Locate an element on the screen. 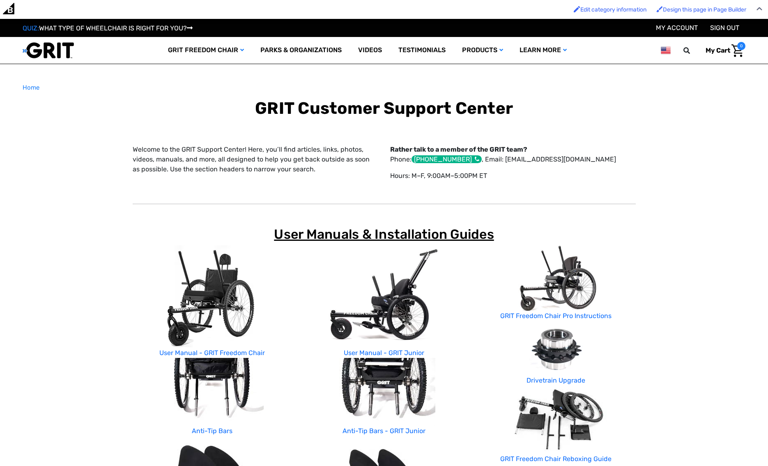 Image resolution: width=768 pixels, height=466 pixels. a: Drivetrain Upgrade is located at coordinates (556, 380).